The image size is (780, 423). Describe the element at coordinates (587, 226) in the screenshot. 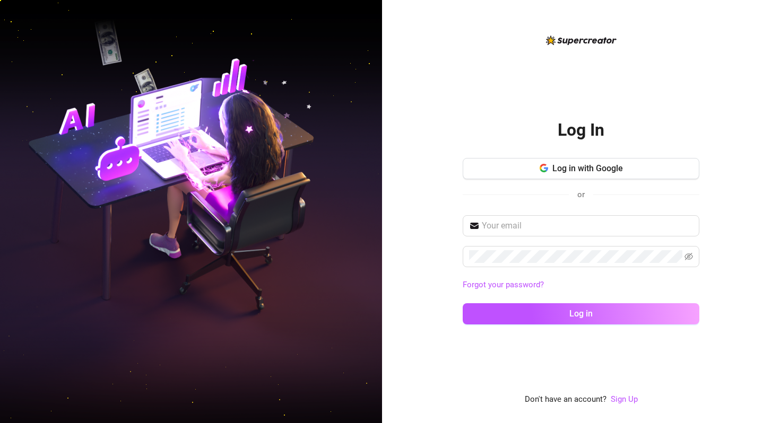

I see `input: Your email` at that location.